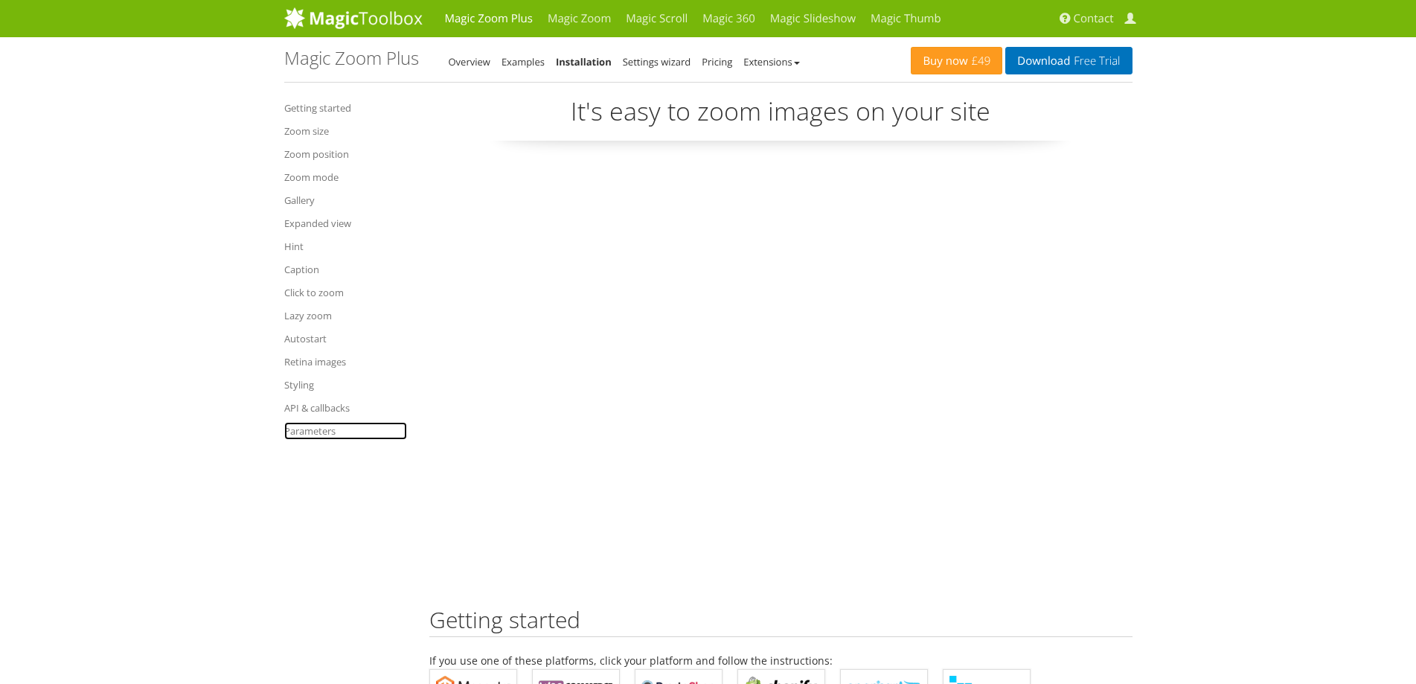 Image resolution: width=1416 pixels, height=684 pixels. What do you see at coordinates (523, 62) in the screenshot?
I see `a: Examples` at bounding box center [523, 62].